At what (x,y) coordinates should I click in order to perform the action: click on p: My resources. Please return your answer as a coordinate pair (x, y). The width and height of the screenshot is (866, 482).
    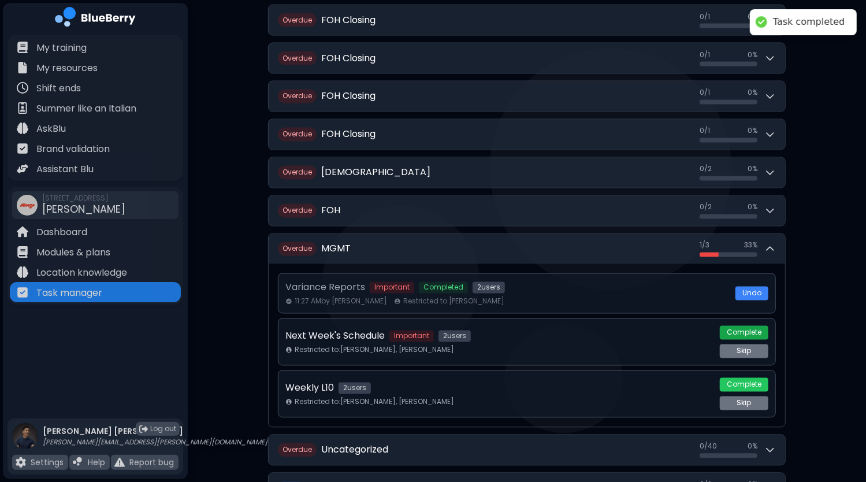
    Looking at the image, I should click on (67, 68).